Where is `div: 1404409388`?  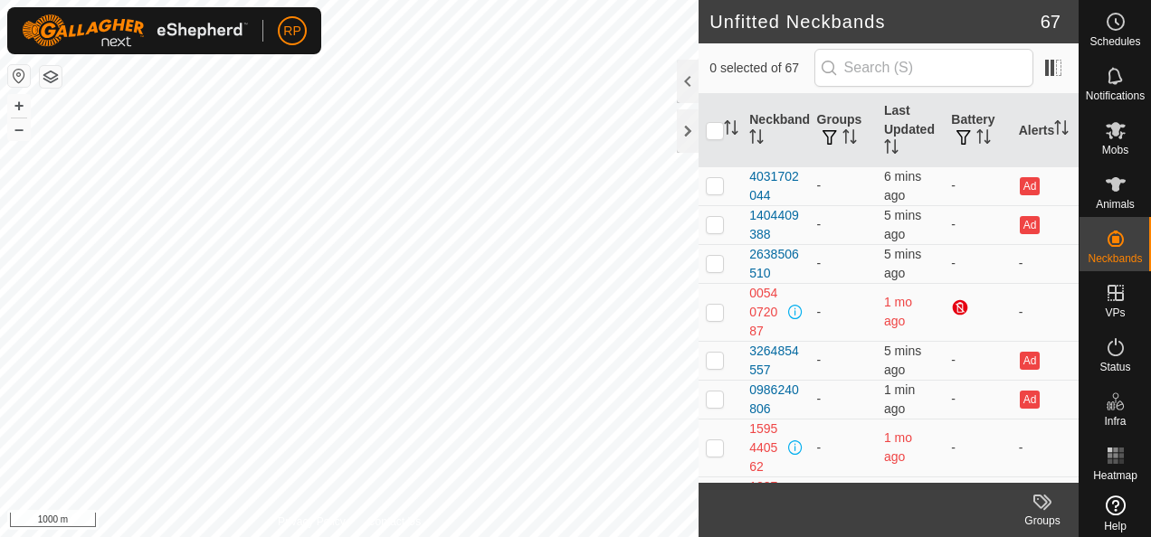 div: 1404409388 is located at coordinates (775, 225).